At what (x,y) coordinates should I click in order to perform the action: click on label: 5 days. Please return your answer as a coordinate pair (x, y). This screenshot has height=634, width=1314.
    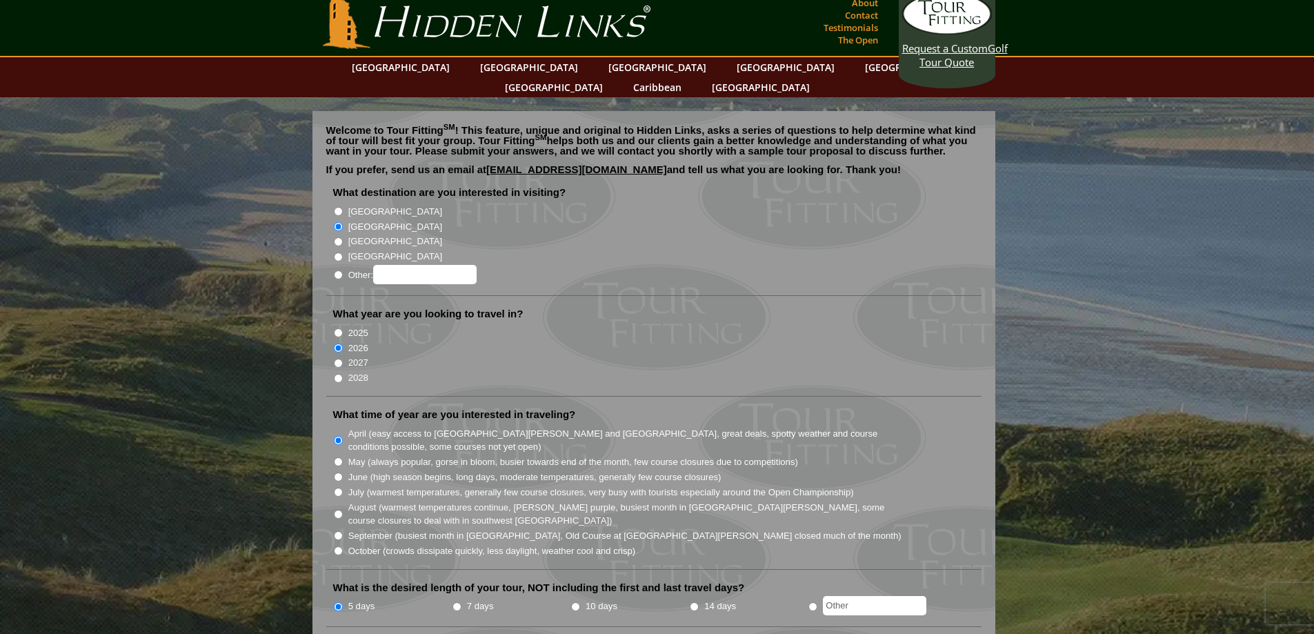
    Looking at the image, I should click on (361, 606).